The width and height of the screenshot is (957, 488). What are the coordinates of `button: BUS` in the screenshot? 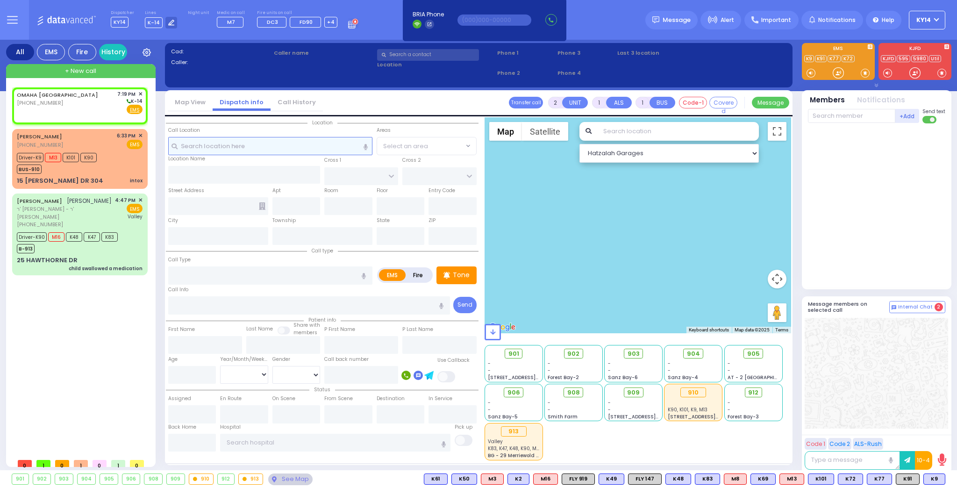 It's located at (662, 102).